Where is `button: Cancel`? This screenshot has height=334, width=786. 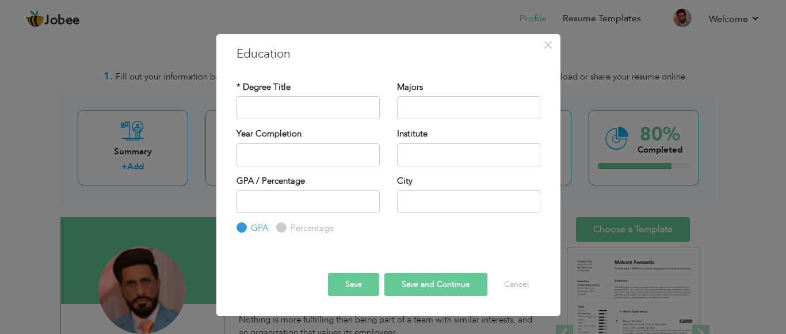
button: Cancel is located at coordinates (516, 284).